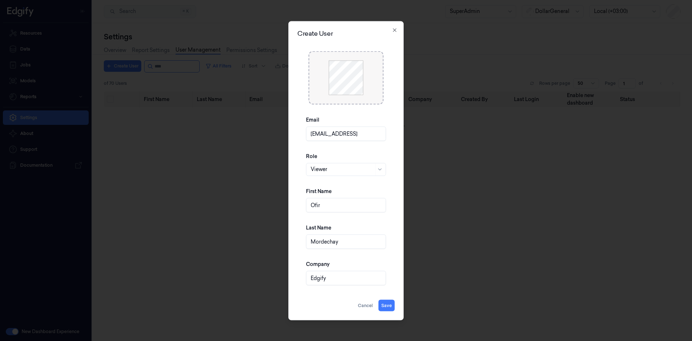 The image size is (692, 341). Describe the element at coordinates (319, 227) in the screenshot. I see `label: Last Name` at that location.